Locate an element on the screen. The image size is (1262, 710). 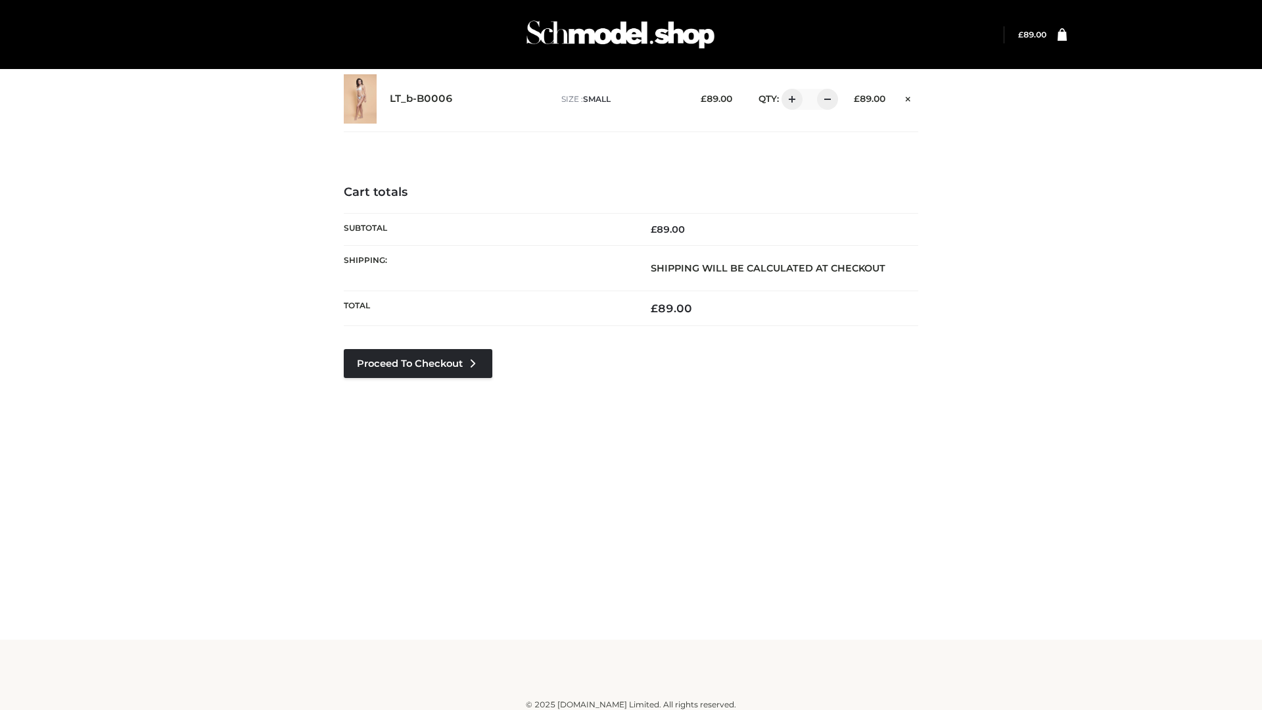
a: £89.00 is located at coordinates (1032, 34).